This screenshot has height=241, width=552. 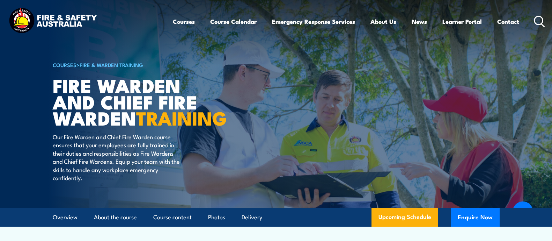 I want to click on a: Contact, so click(x=508, y=21).